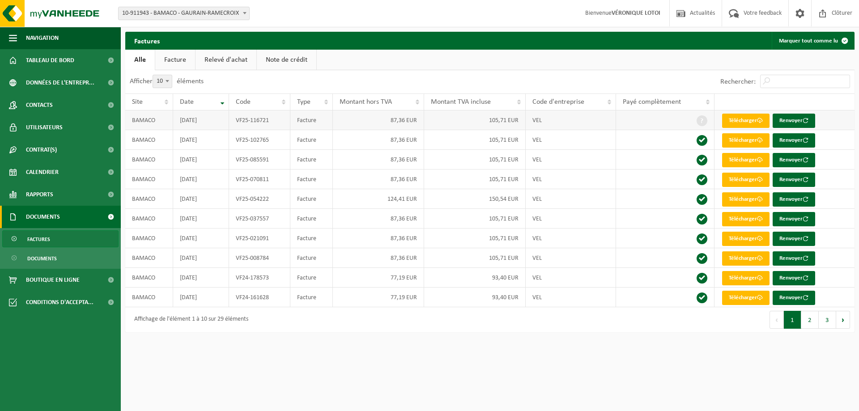 The width and height of the screenshot is (859, 411). Describe the element at coordinates (259, 258) in the screenshot. I see `td: VF25-008784` at that location.